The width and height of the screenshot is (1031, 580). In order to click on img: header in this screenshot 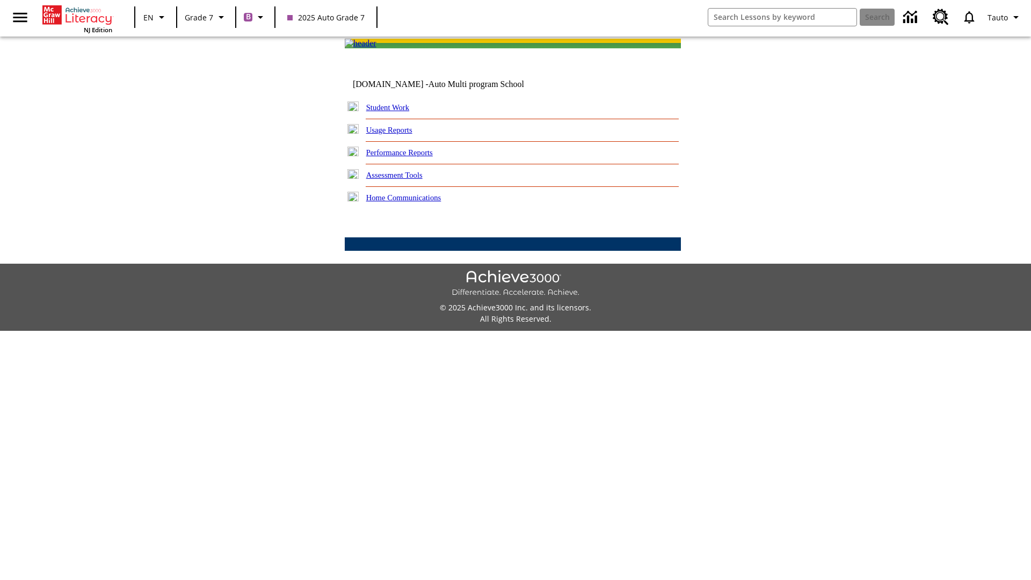, I will do `click(360, 43)`.